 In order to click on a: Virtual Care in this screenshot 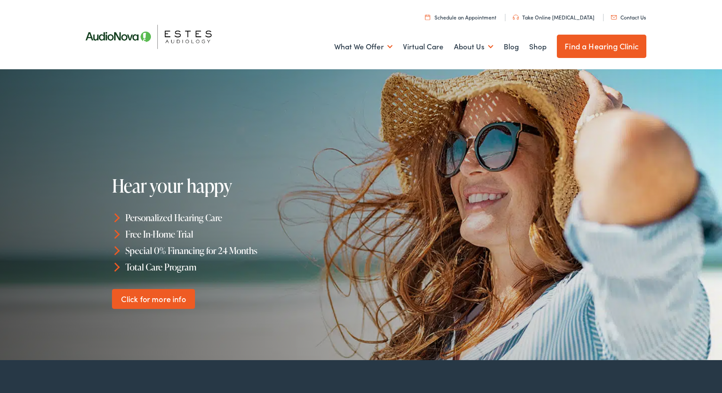, I will do `click(423, 47)`.